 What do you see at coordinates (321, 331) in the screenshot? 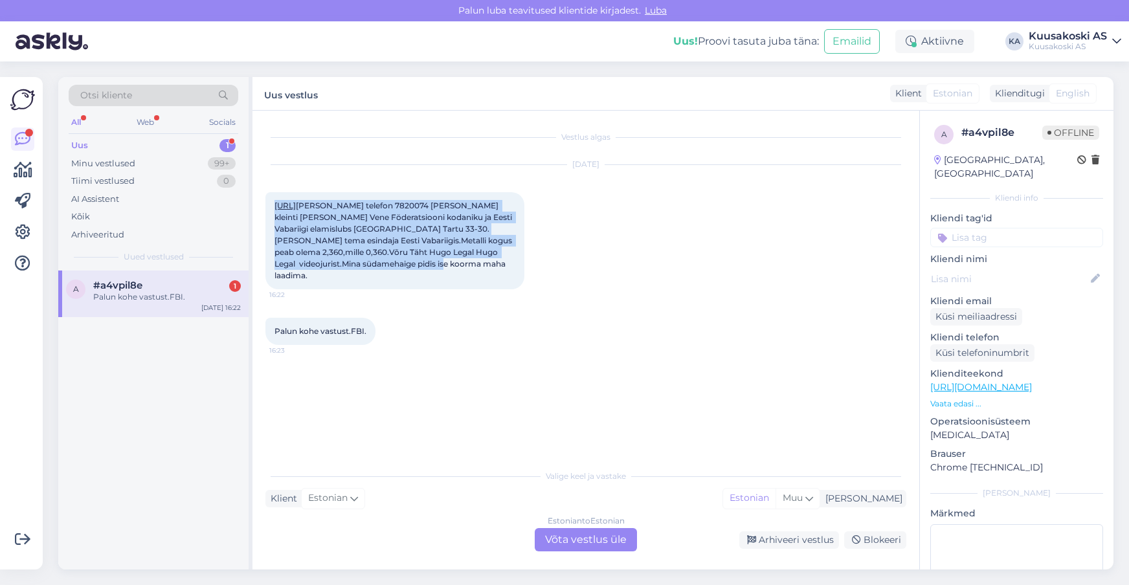
I see `span: Palun kohe vastust.FBI.` at bounding box center [321, 331].